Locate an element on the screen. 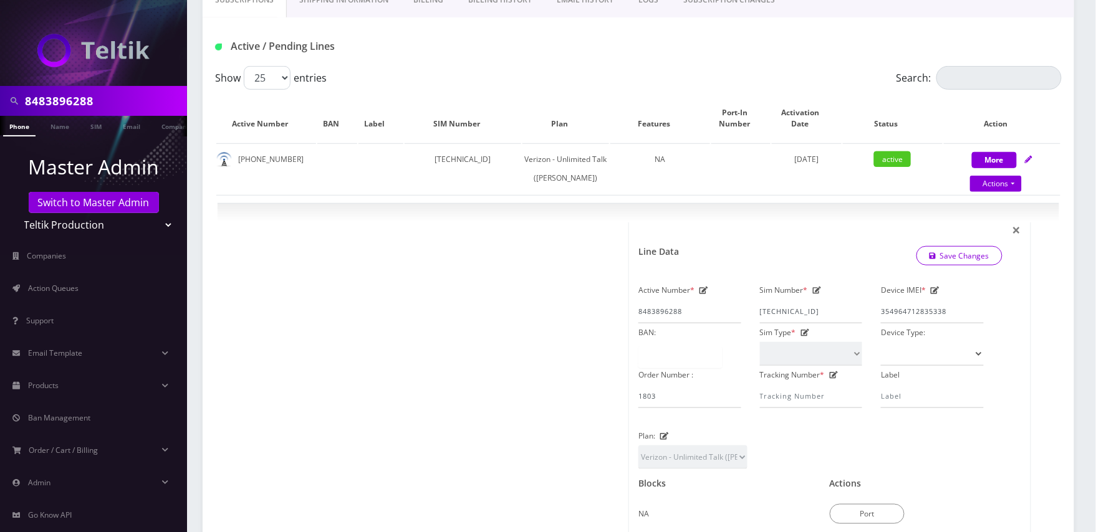 This screenshot has width=1096, height=532. a: SIM is located at coordinates (96, 125).